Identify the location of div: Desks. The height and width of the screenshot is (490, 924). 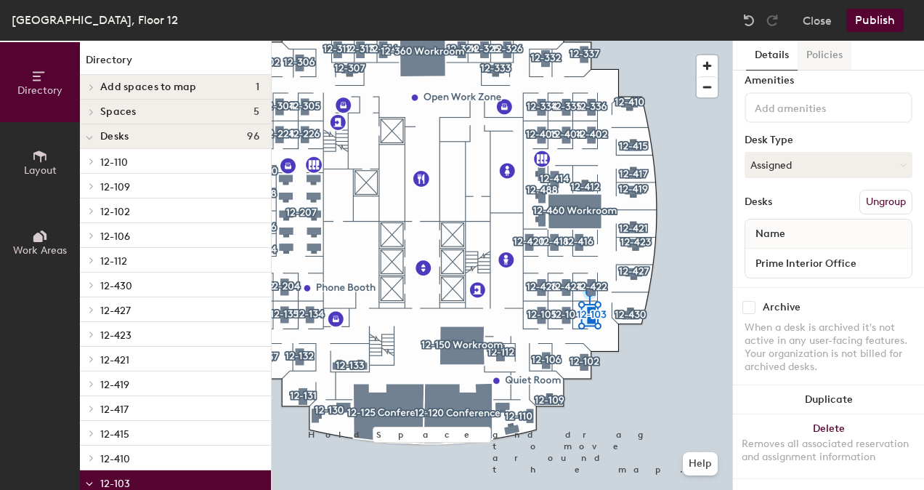
(758, 202).